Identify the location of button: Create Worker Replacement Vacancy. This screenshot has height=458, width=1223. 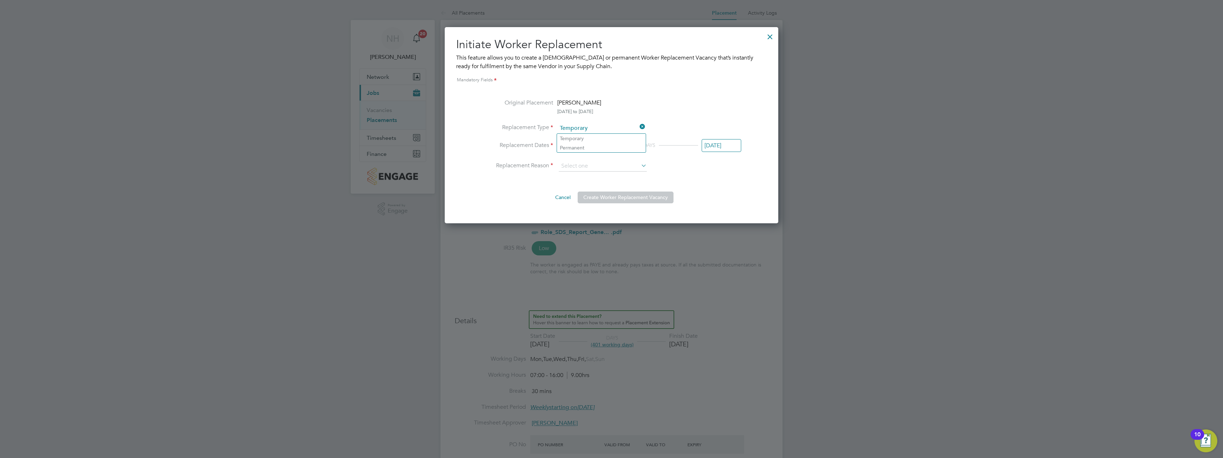
(626, 197).